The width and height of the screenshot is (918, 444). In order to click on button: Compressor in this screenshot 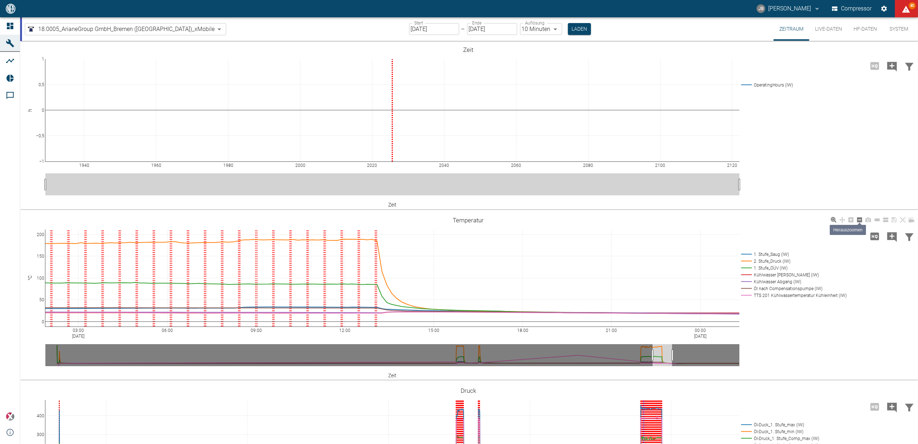, I will do `click(852, 9)`.